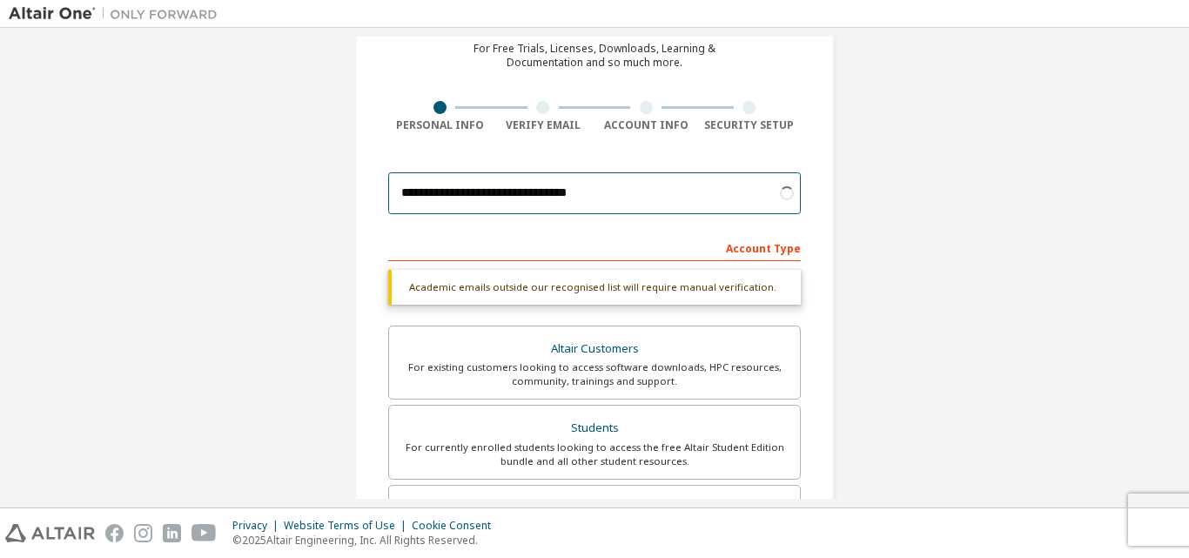 This screenshot has width=1189, height=558. Describe the element at coordinates (646, 125) in the screenshot. I see `div: Account Info` at that location.